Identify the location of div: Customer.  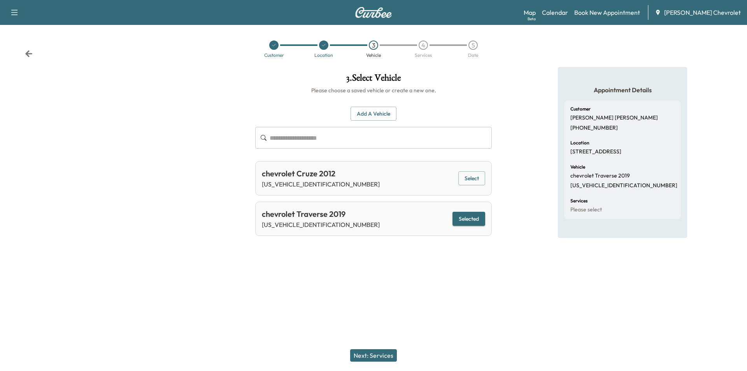
(274, 55).